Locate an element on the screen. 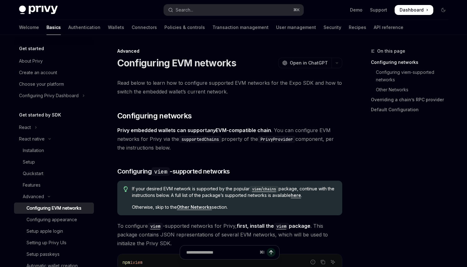 Image resolution: width=467 pixels, height=267 pixels. span: . You can configure EVM networks for Privy via the property of the component, per the instruction... is located at coordinates (230, 139).